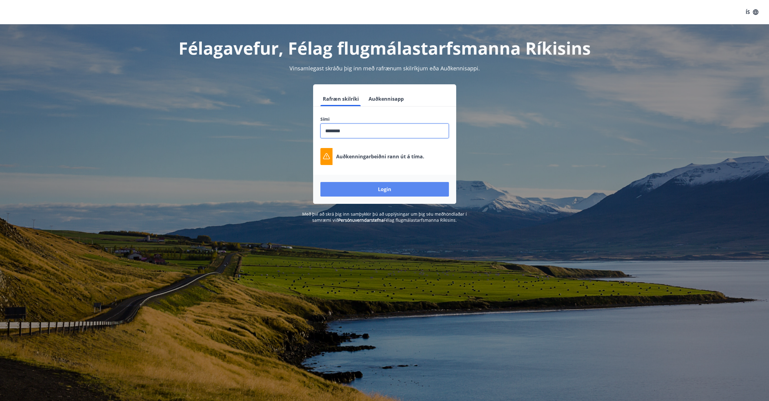  Describe the element at coordinates (380, 156) in the screenshot. I see `p: Auðkenningarbeiðni rann út á tíma.` at that location.